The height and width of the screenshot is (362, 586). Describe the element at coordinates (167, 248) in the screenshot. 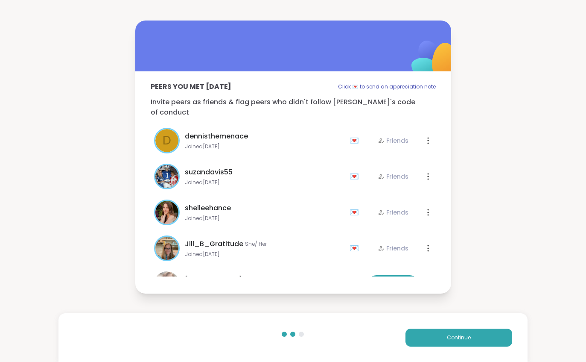

I see `img: Jill_B_Gratitude` at that location.